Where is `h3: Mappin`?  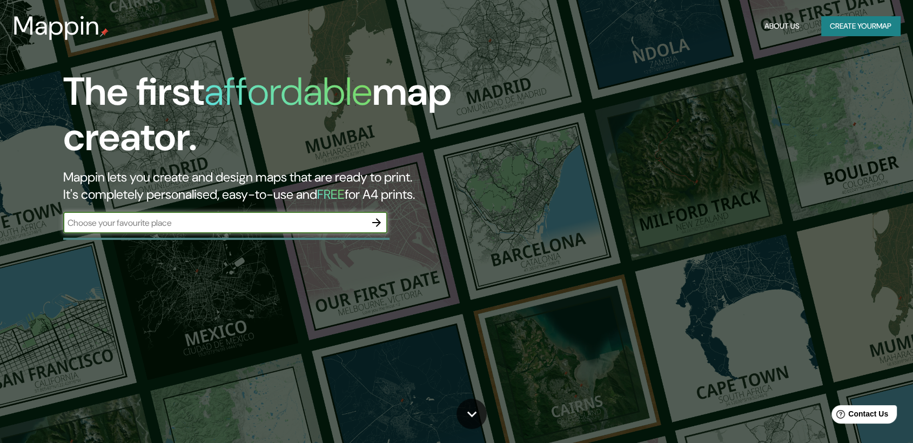
h3: Mappin is located at coordinates (56, 26).